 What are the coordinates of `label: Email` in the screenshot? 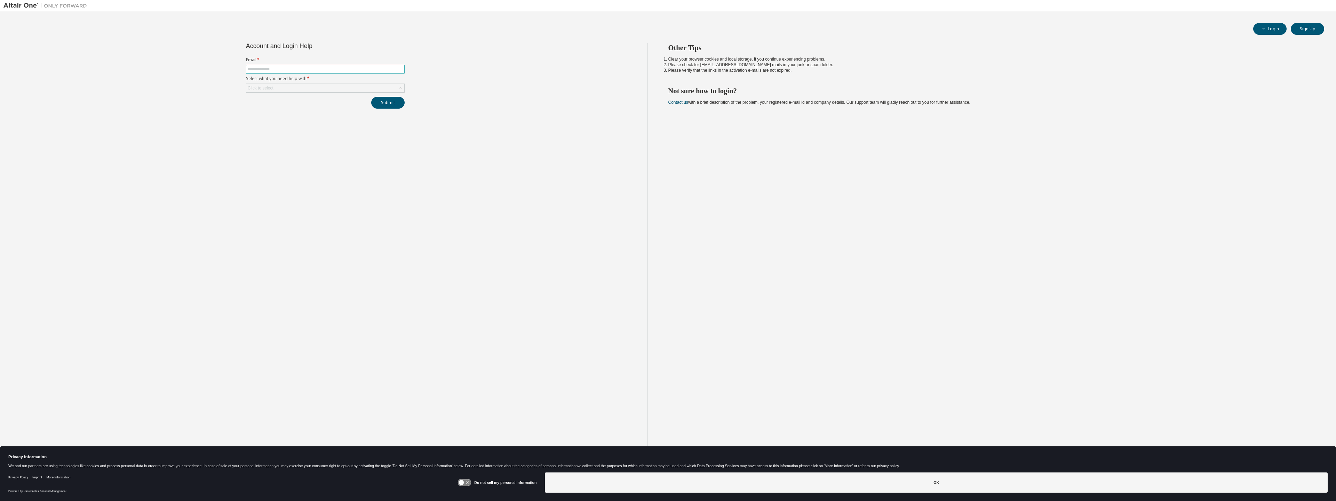 It's located at (325, 60).